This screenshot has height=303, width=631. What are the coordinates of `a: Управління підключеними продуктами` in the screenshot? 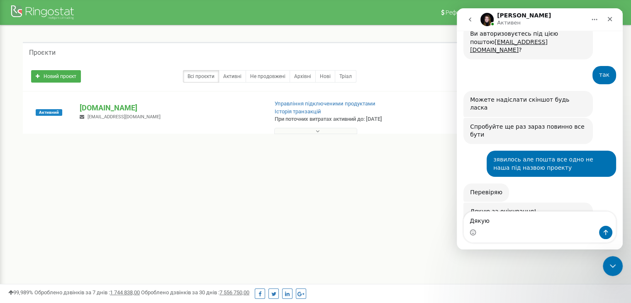 It's located at (325, 103).